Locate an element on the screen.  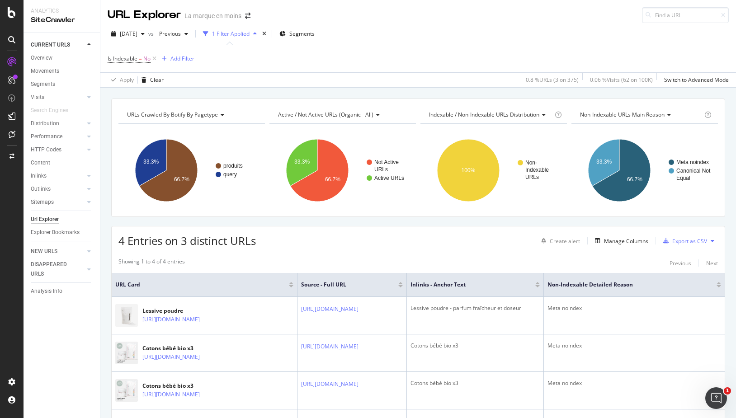
a: CURRENT URLS is located at coordinates (57, 45).